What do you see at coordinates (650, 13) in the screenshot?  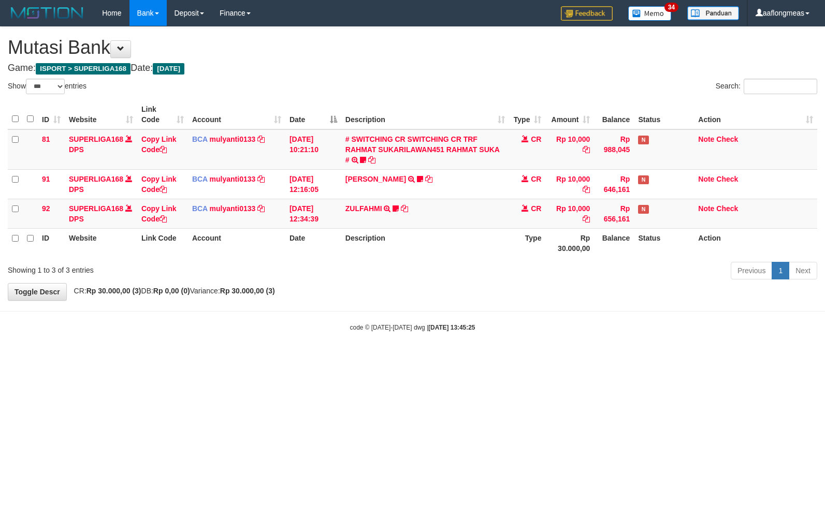 I see `img: Button%20Memo.svg` at bounding box center [650, 13].